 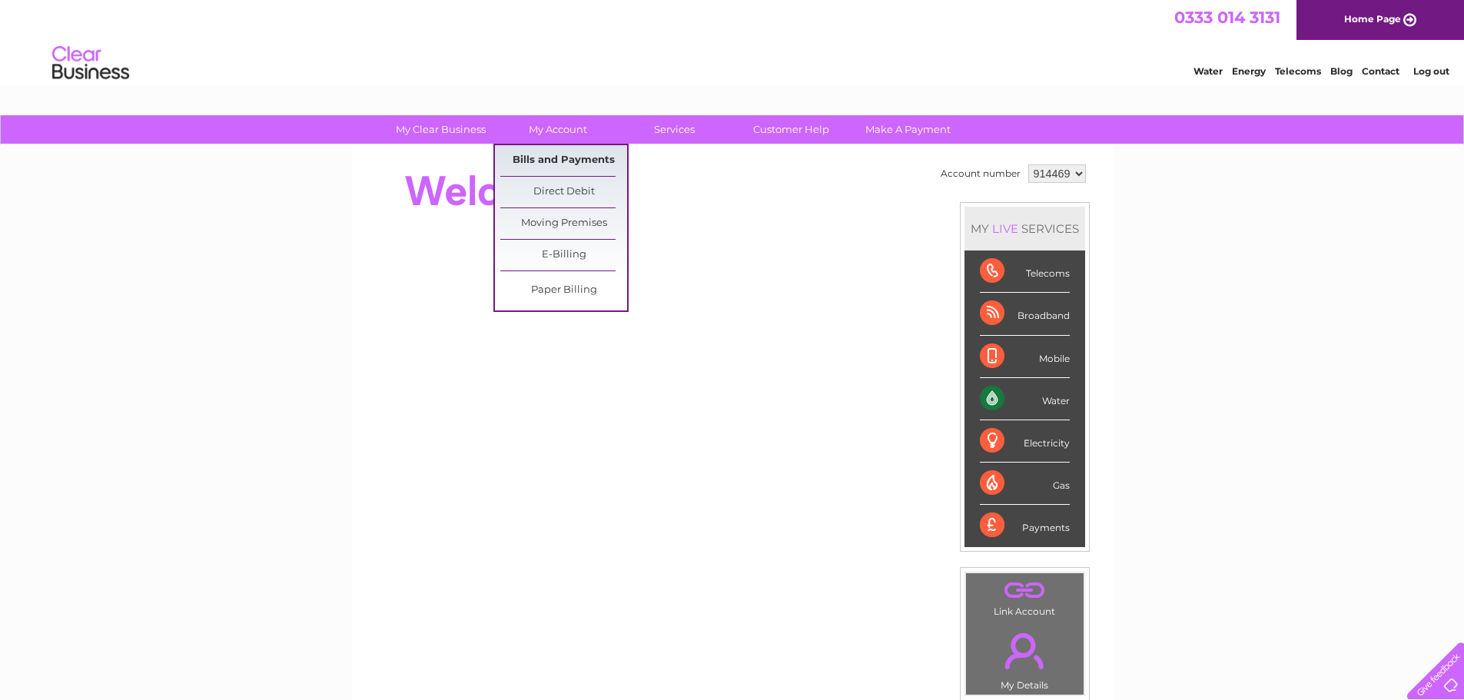 I want to click on a: My Clear Business, so click(x=440, y=129).